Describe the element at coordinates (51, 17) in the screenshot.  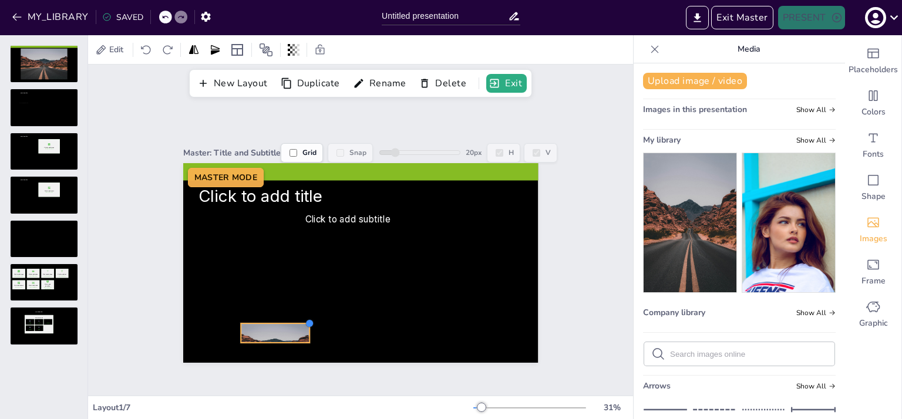
I see `button: MY_LIBRARY` at that location.